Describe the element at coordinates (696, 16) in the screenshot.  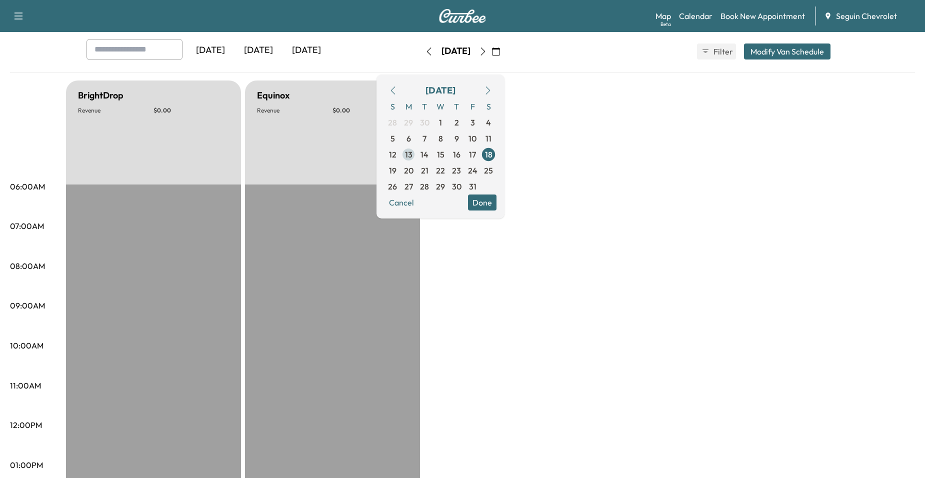
I see `a: Calendar` at that location.